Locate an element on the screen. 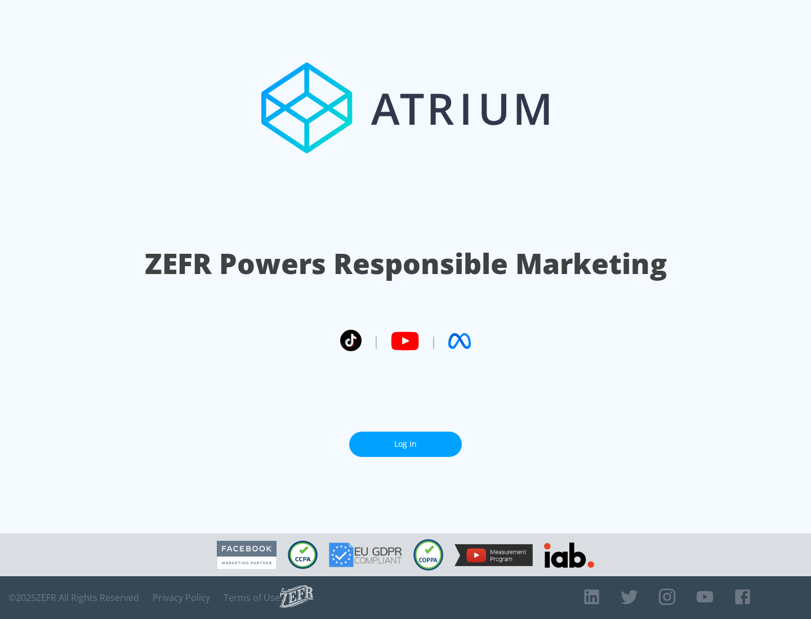  h1: ZEFR Powers Responsible Marketing is located at coordinates (405, 264).